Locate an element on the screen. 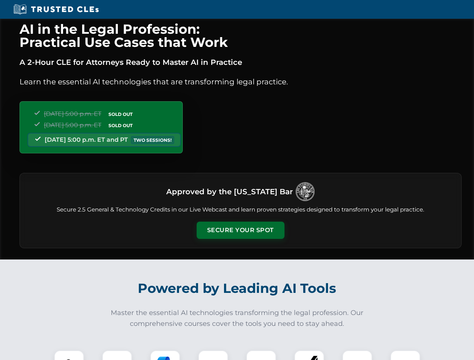 Image resolution: width=474 pixels, height=360 pixels. img: Trusted CLEs is located at coordinates (56, 9).